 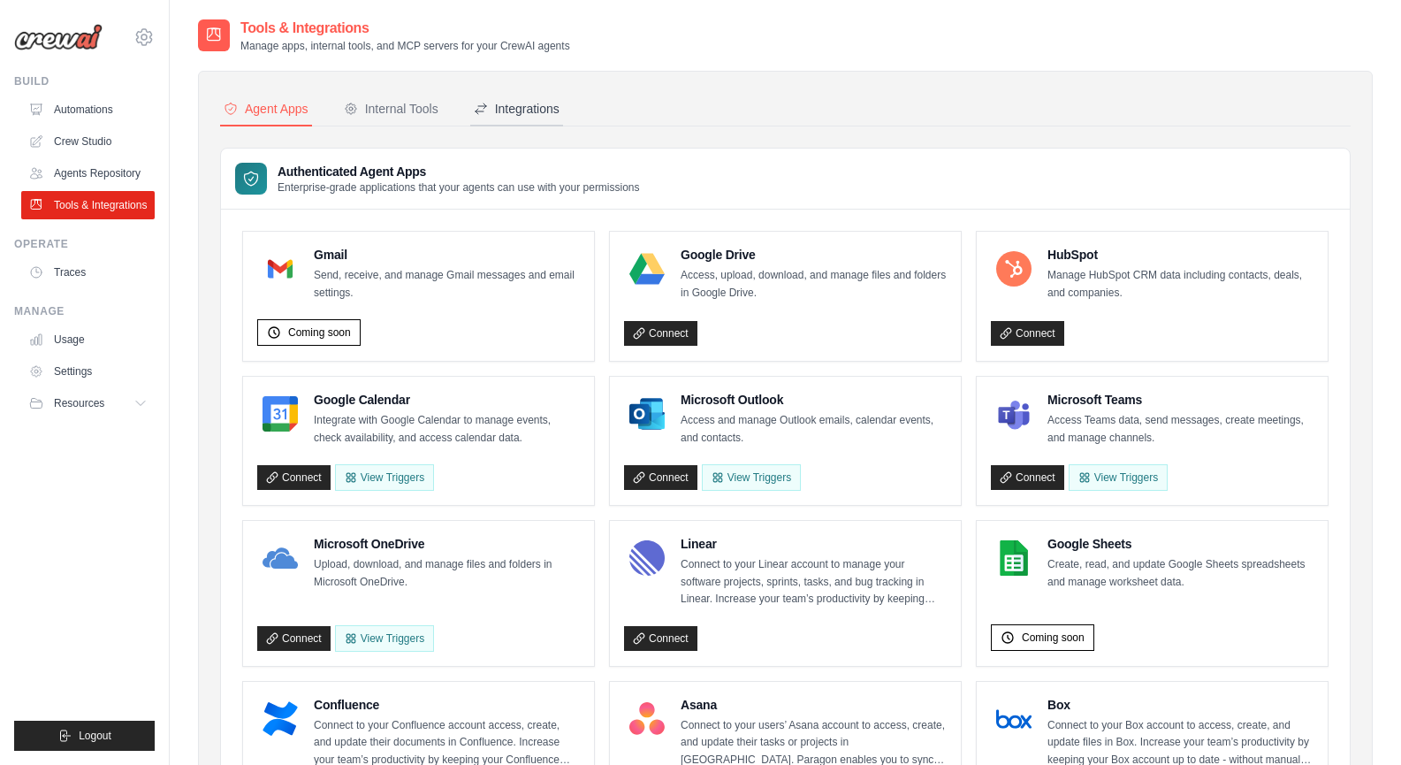 What do you see at coordinates (1014, 558) in the screenshot?
I see `img: Google Sheets Logo` at bounding box center [1014, 558].